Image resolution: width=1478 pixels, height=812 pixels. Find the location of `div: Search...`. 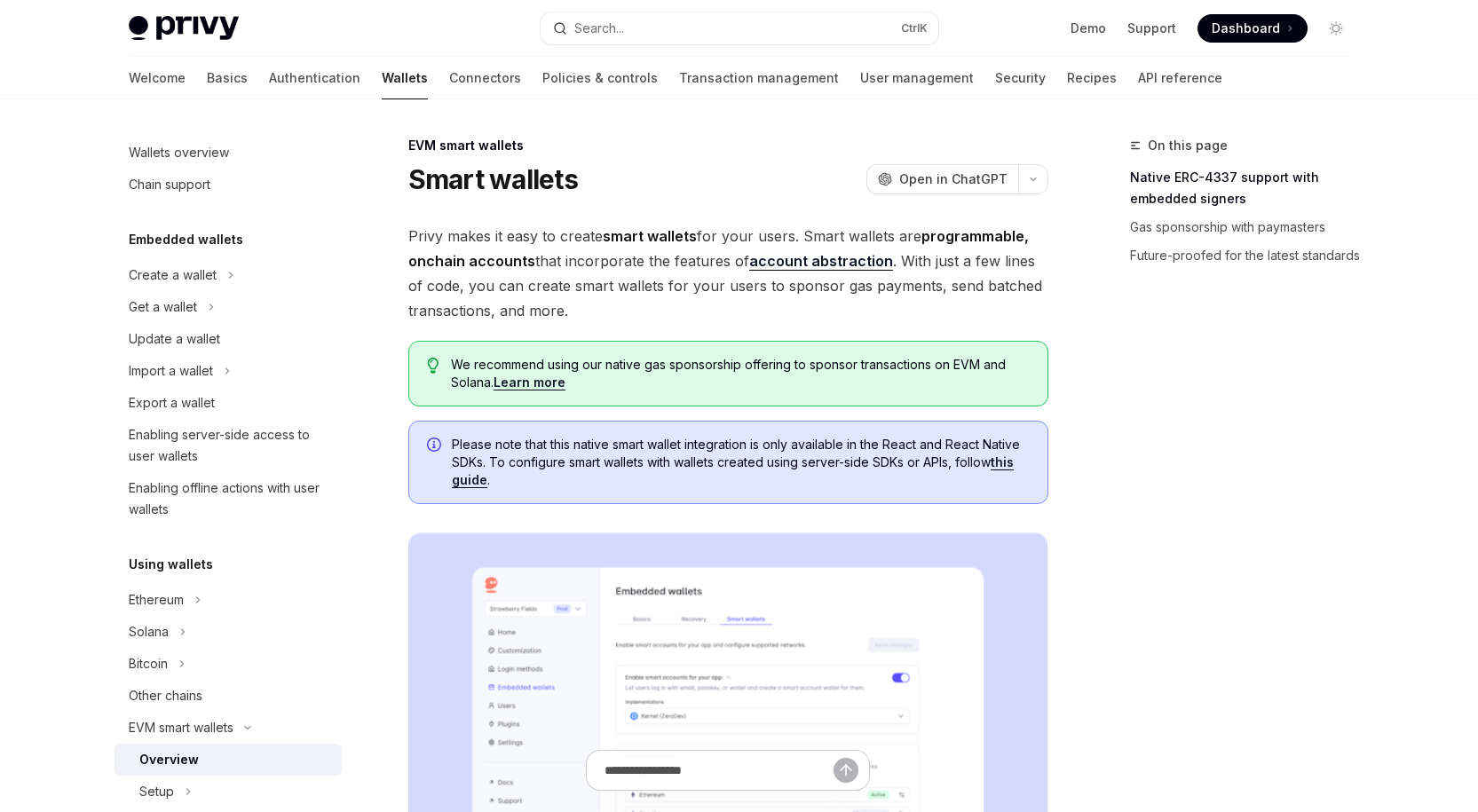

div: Search... is located at coordinates (599, 29).